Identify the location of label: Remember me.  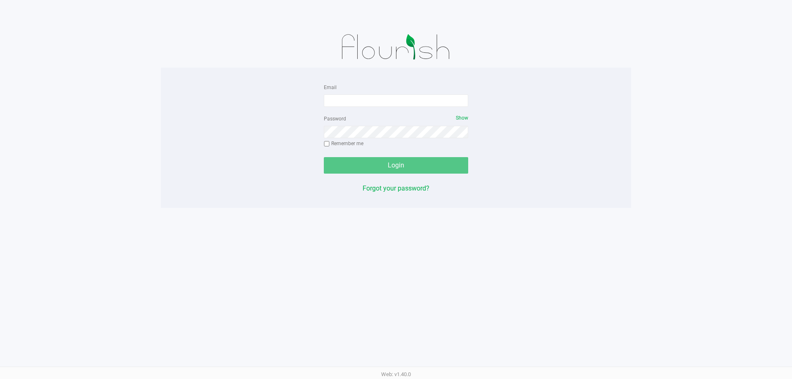
(343, 143).